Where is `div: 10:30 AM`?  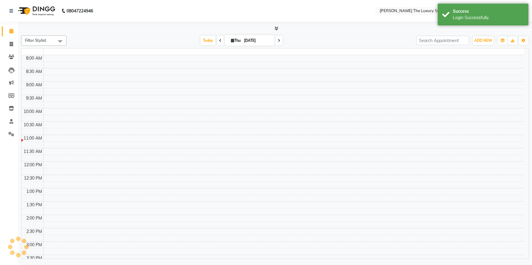
div: 10:30 AM is located at coordinates (33, 125).